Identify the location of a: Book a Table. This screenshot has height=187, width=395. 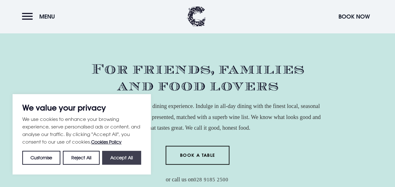
(197, 155).